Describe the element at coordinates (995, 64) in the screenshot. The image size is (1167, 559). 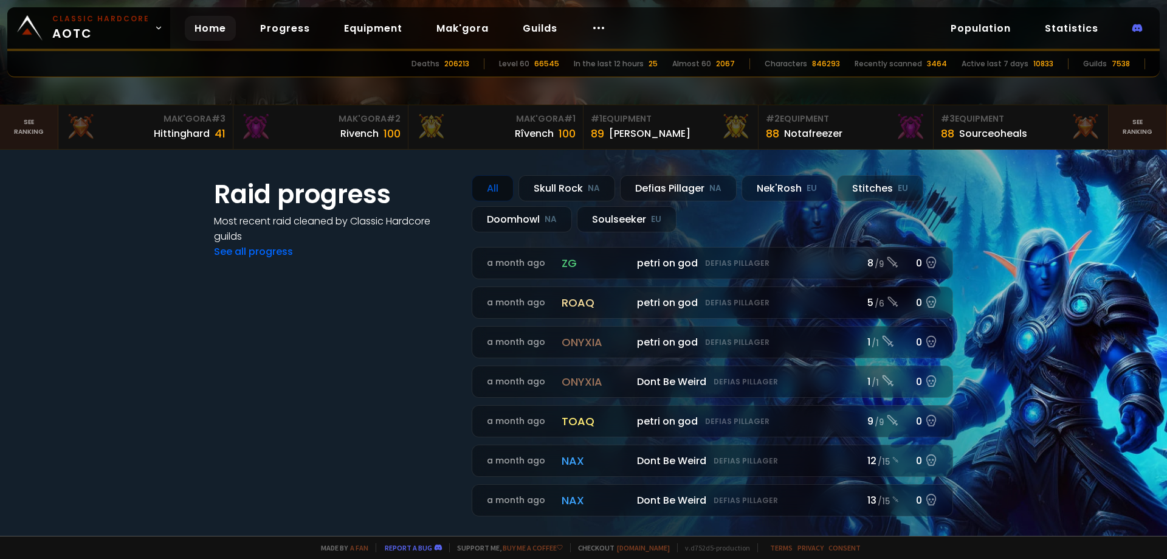
I see `div: Active last 7 days` at that location.